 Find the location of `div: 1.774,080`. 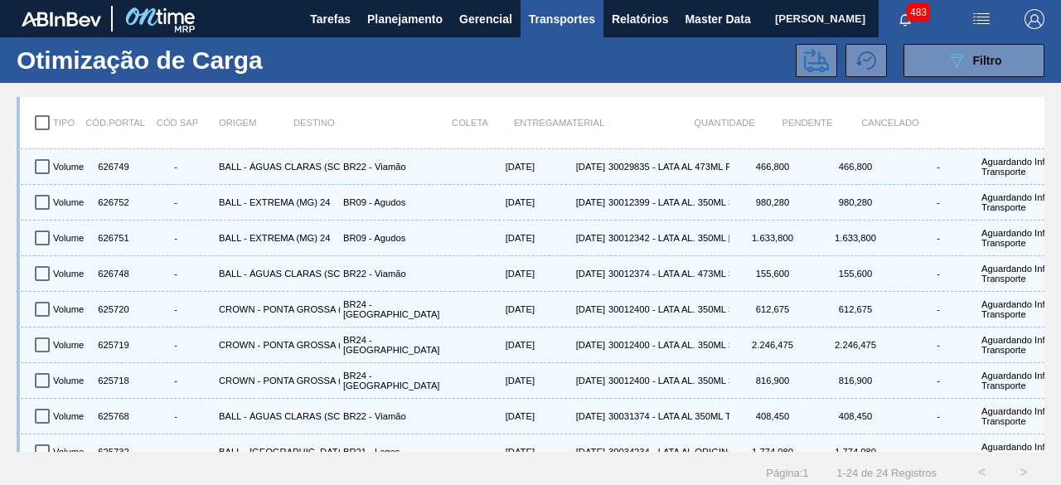

div: 1.774,080 is located at coordinates (771, 452).